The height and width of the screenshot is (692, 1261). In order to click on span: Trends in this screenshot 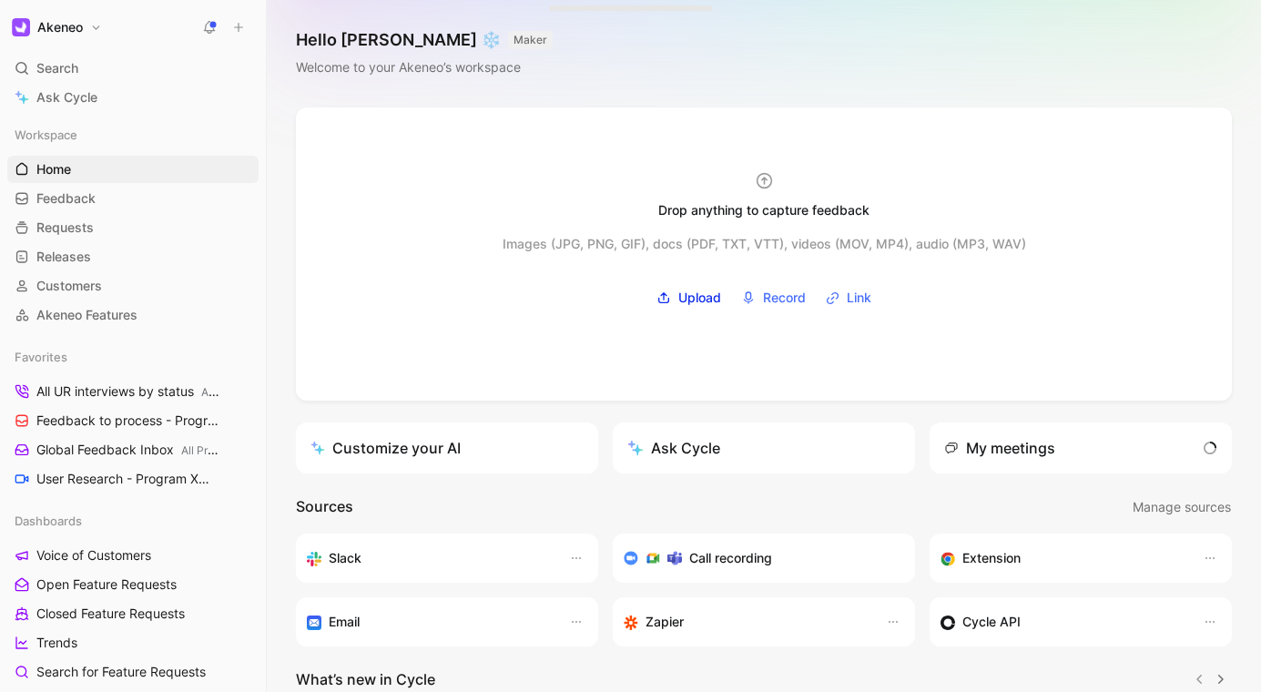, I will do `click(56, 643)`.